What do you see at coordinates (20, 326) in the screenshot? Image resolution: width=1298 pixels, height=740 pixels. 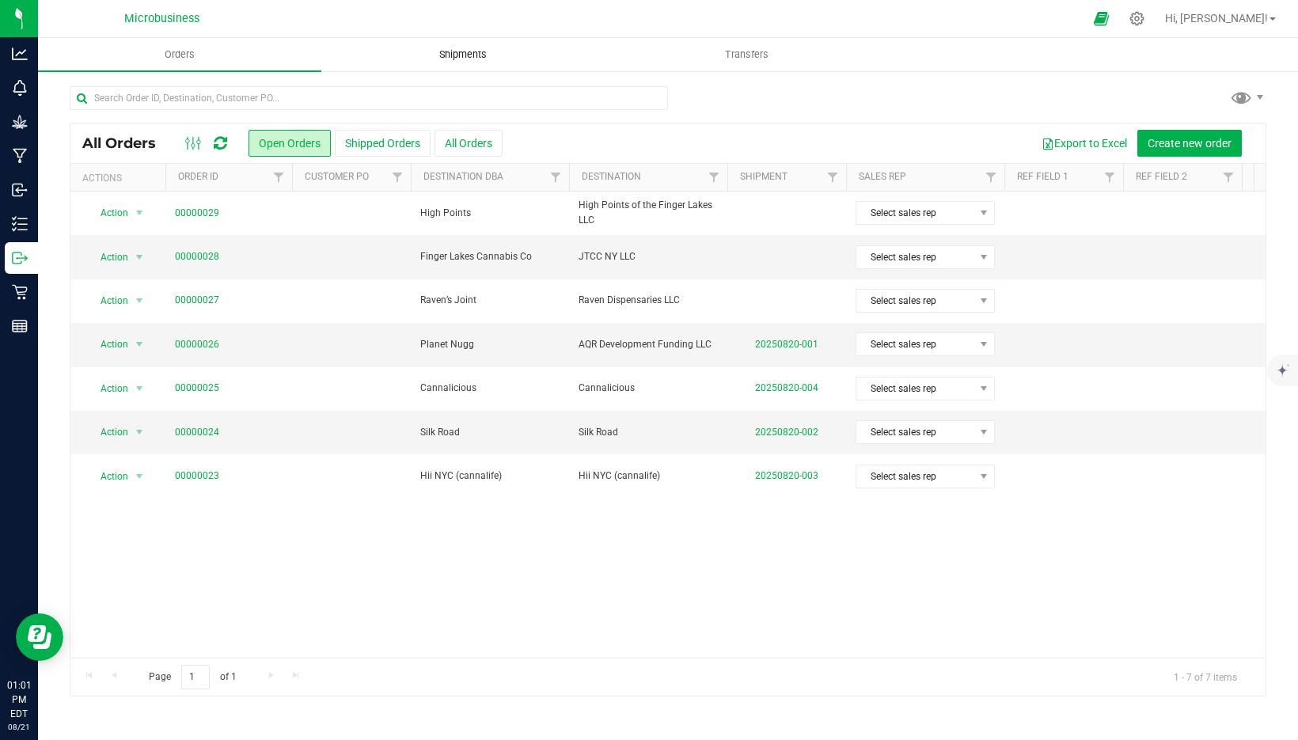 I see `inline-svg: Reports` at bounding box center [20, 326].